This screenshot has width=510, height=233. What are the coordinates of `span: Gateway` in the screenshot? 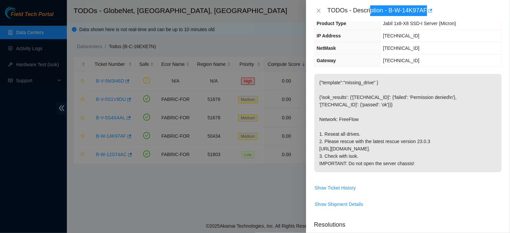 It's located at (326, 61).